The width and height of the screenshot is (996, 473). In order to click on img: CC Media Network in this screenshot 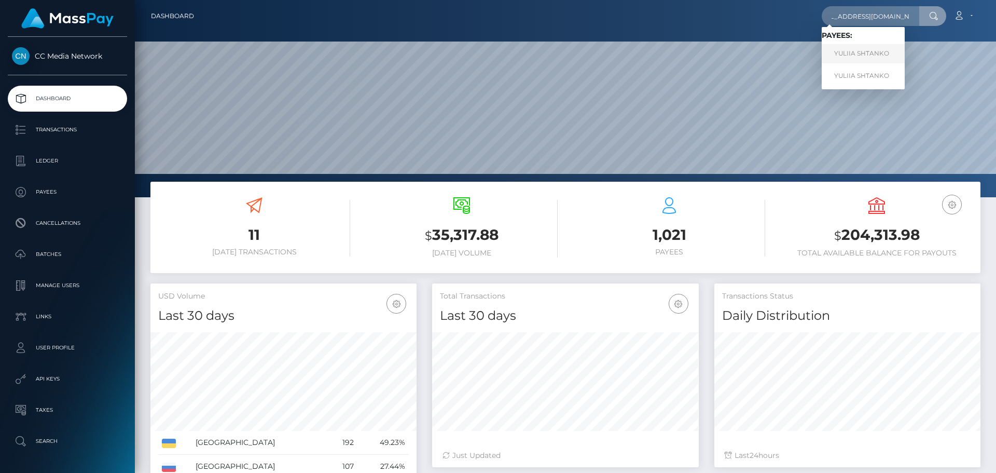, I will do `click(21, 56)`.